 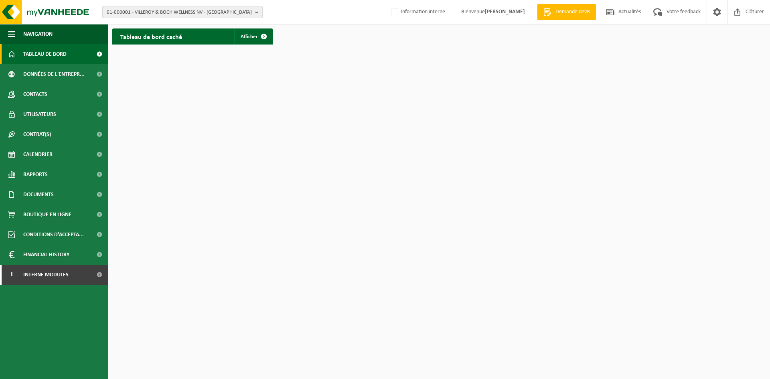 I want to click on span: Contacts, so click(x=35, y=94).